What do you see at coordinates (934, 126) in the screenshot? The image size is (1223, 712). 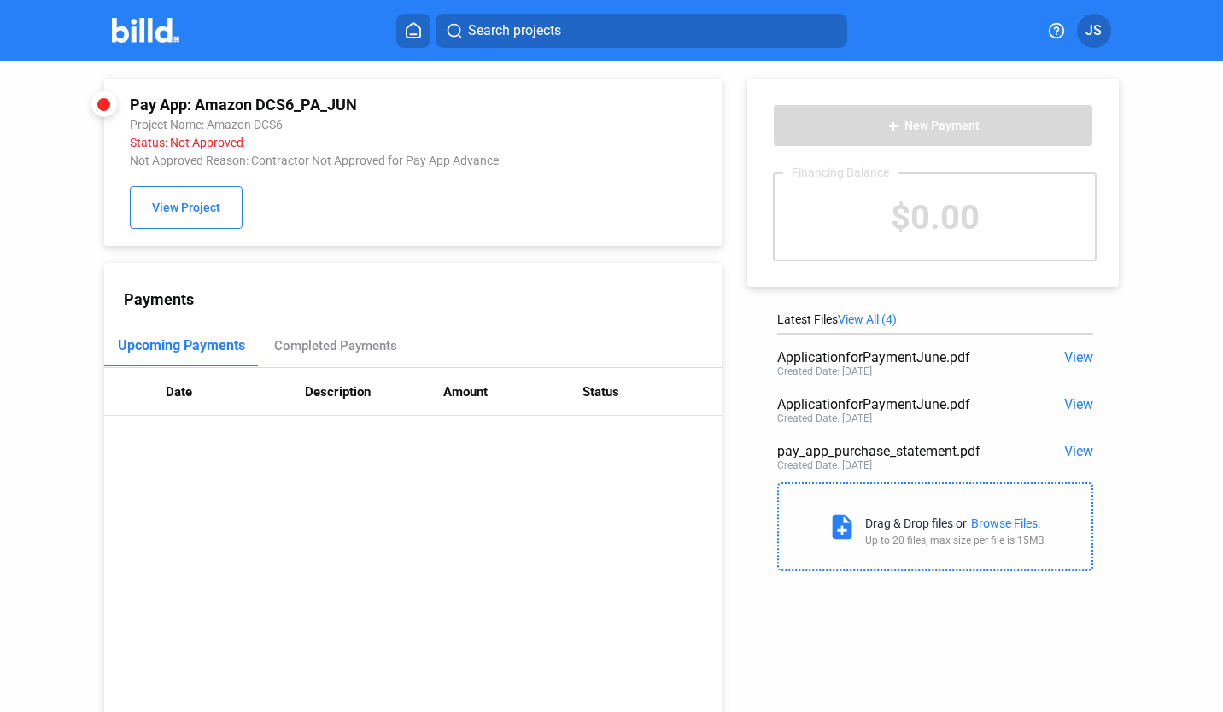 I see `button: New Payment` at bounding box center [934, 126].